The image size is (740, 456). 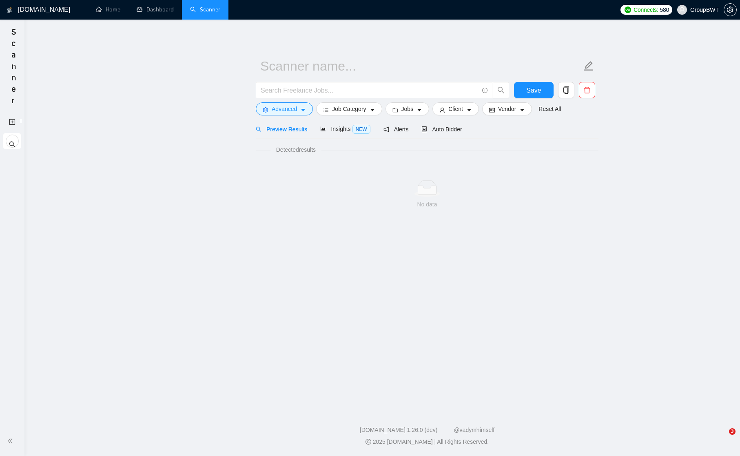 I want to click on a: homeHome, so click(x=108, y=9).